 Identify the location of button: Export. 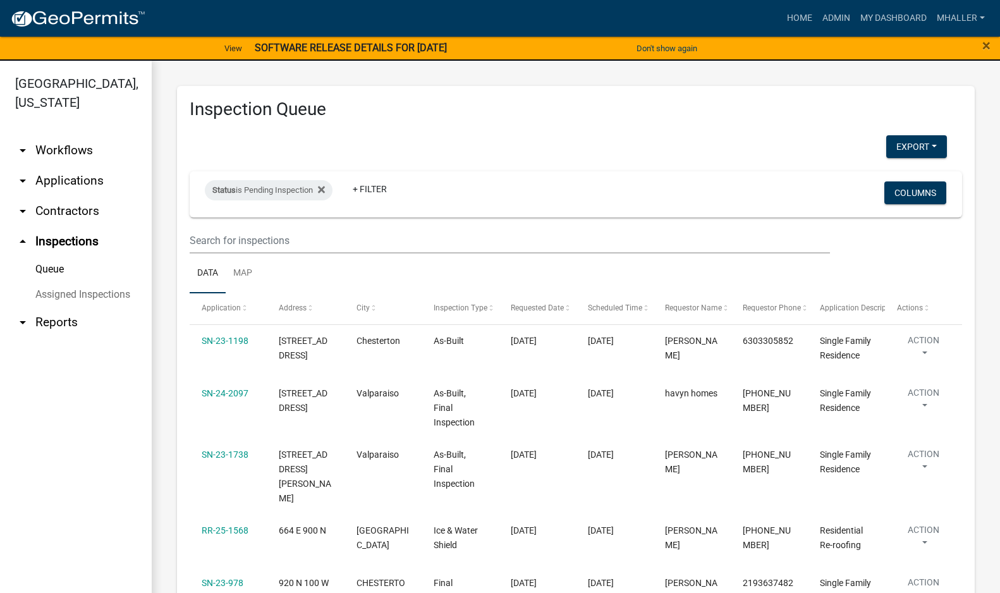
(917, 147).